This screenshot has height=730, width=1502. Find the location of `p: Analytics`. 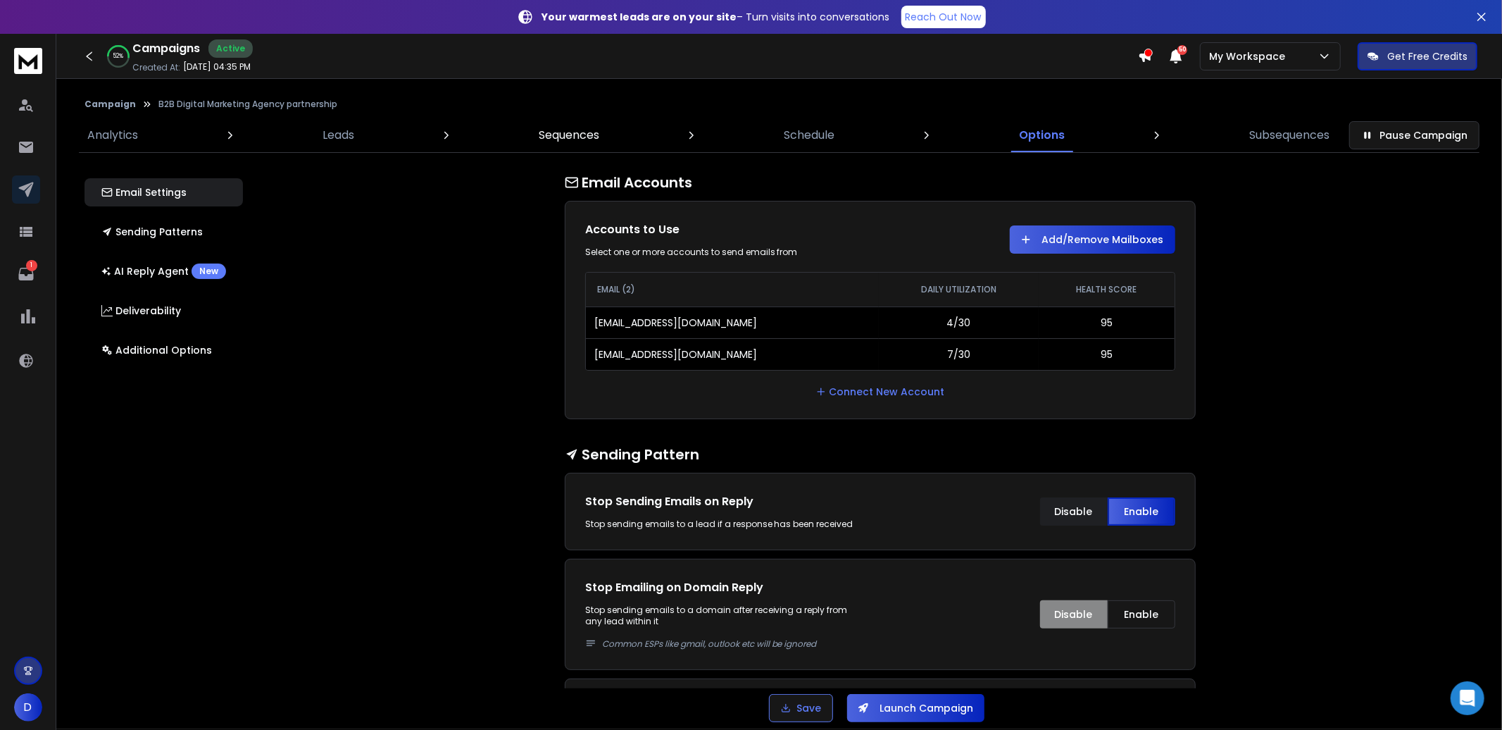

p: Analytics is located at coordinates (113, 135).